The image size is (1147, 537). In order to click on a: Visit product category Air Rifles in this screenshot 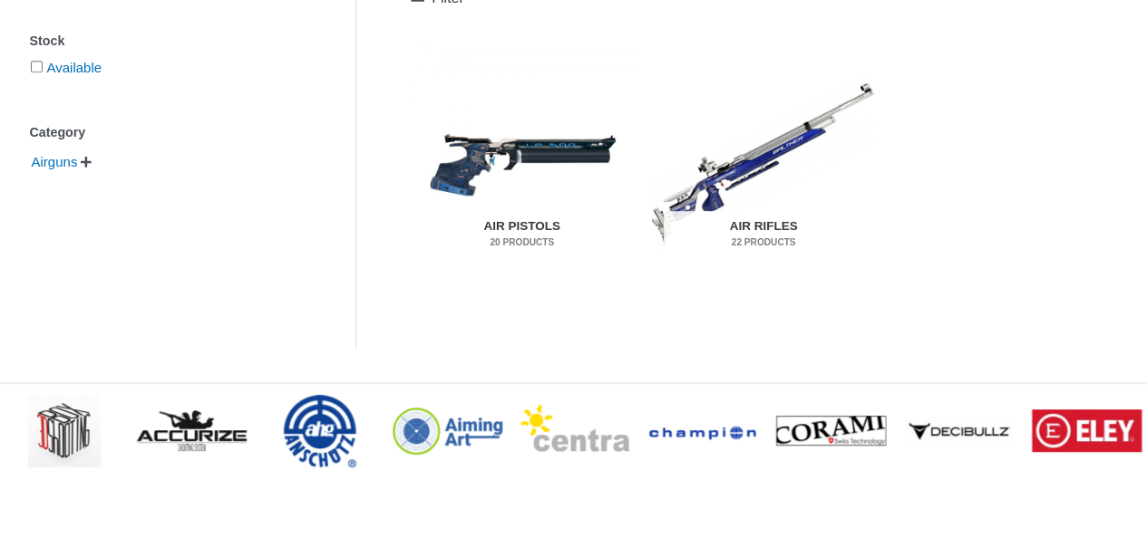, I will do `click(763, 163)`.